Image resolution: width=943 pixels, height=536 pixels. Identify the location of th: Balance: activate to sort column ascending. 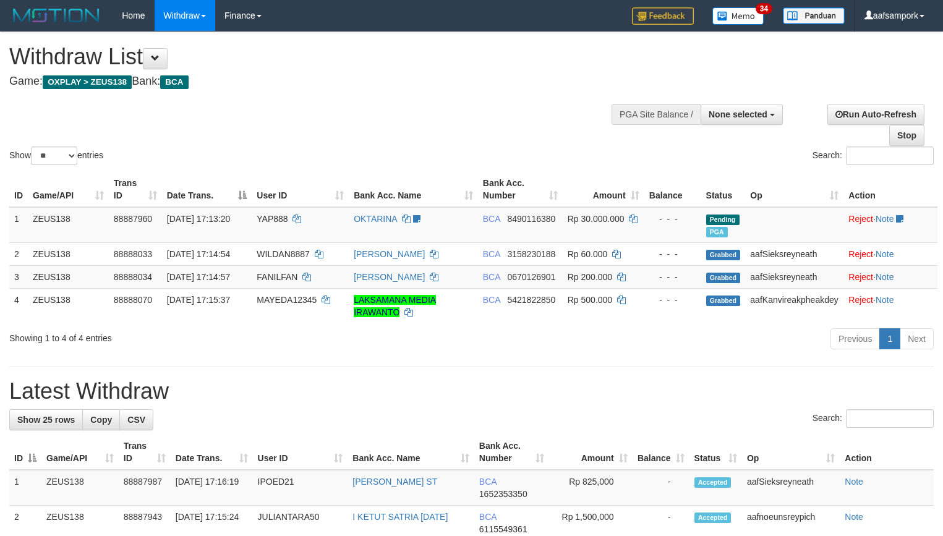
(661, 452).